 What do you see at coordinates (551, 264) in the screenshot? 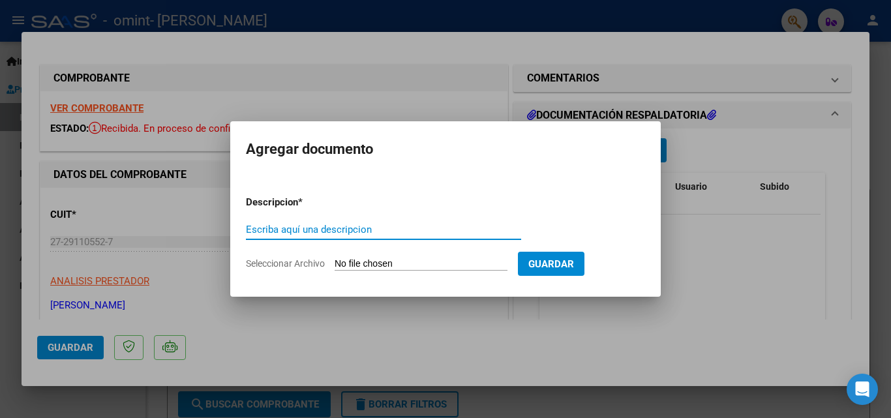
I see `span: Guardar` at bounding box center [551, 264].